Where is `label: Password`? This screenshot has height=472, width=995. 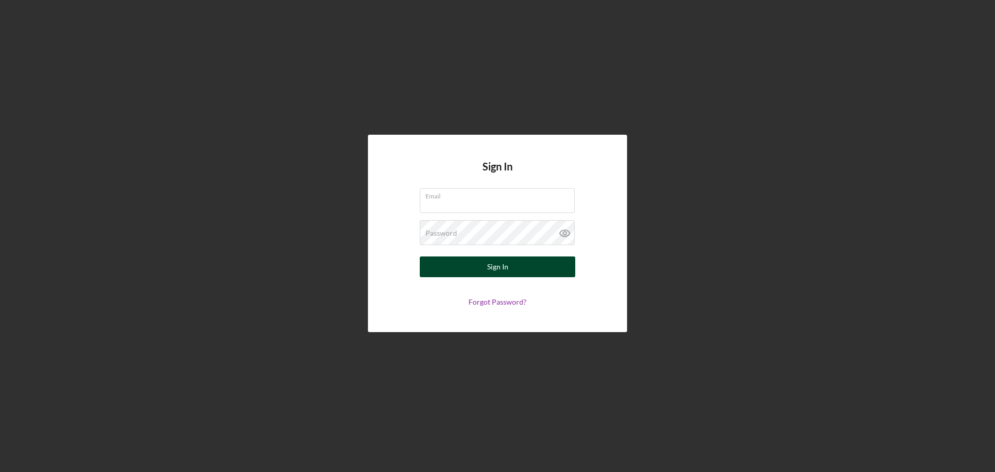 label: Password is located at coordinates (441, 233).